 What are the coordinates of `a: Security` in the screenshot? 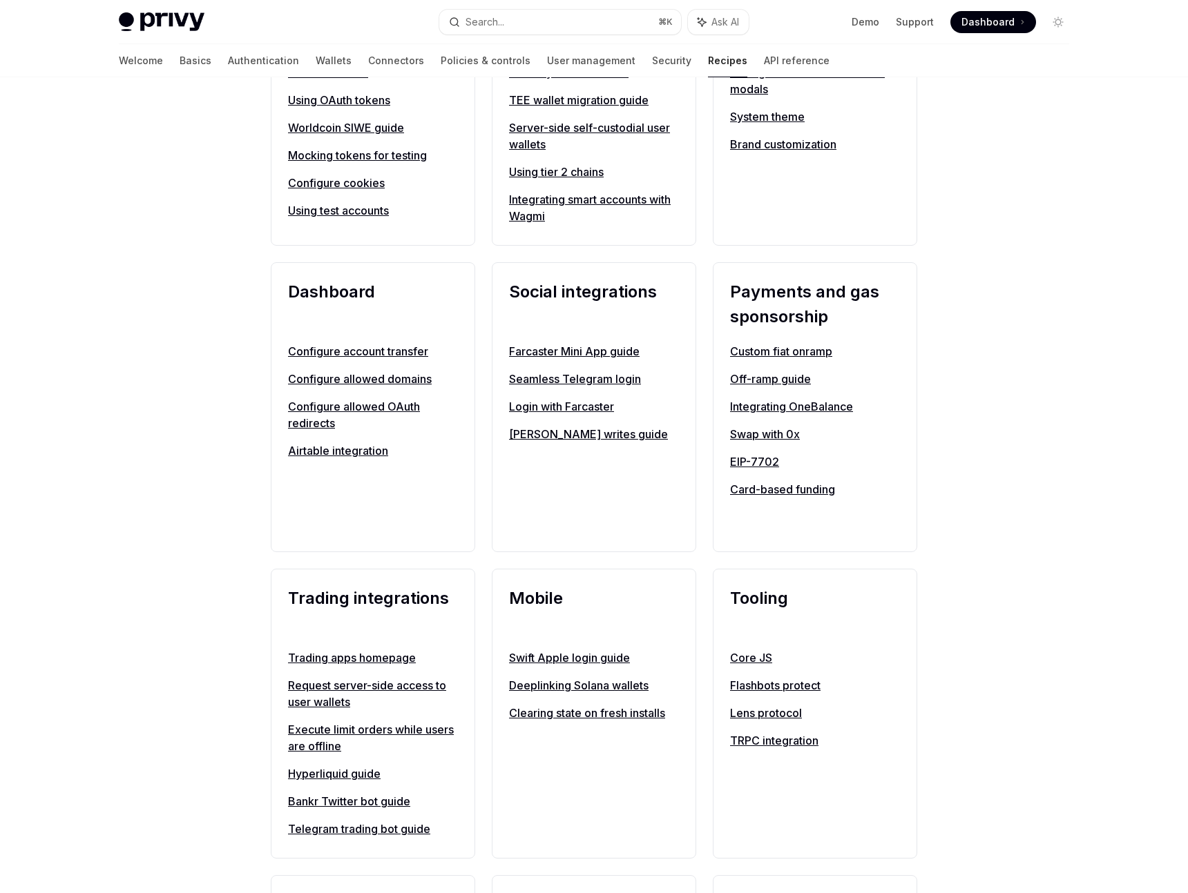 It's located at (671, 61).